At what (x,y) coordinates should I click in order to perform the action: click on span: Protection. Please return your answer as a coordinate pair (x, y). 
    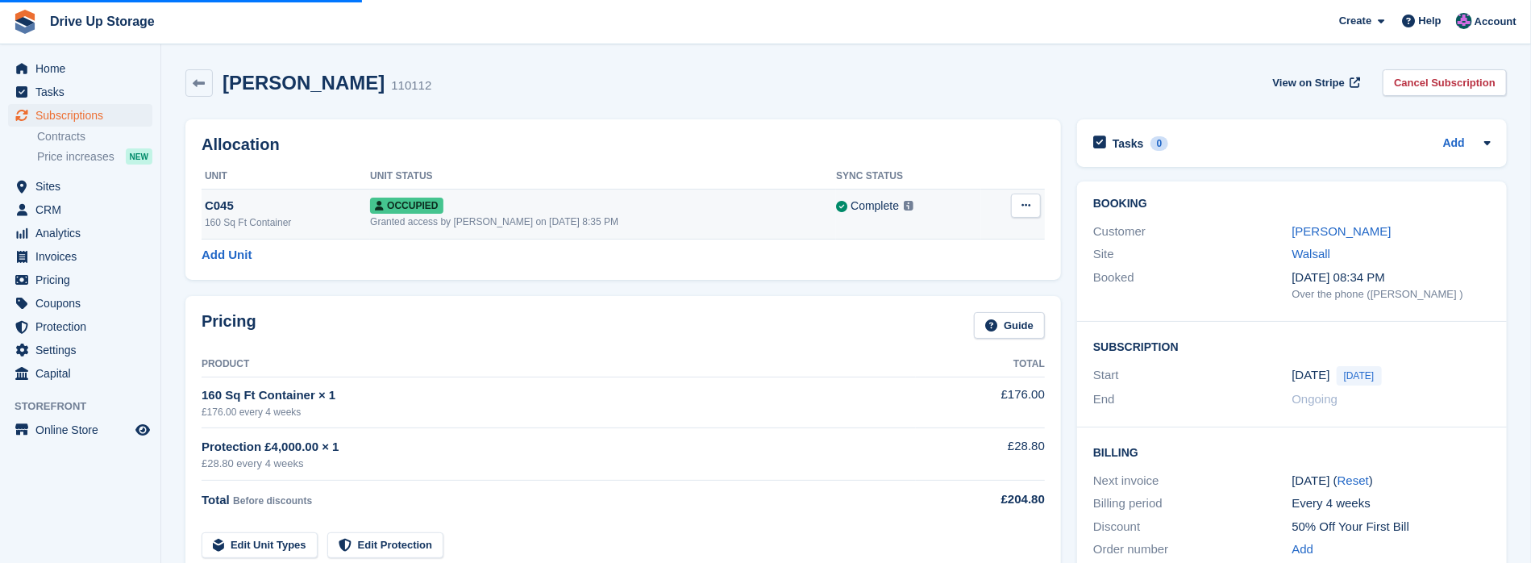
    Looking at the image, I should click on (84, 327).